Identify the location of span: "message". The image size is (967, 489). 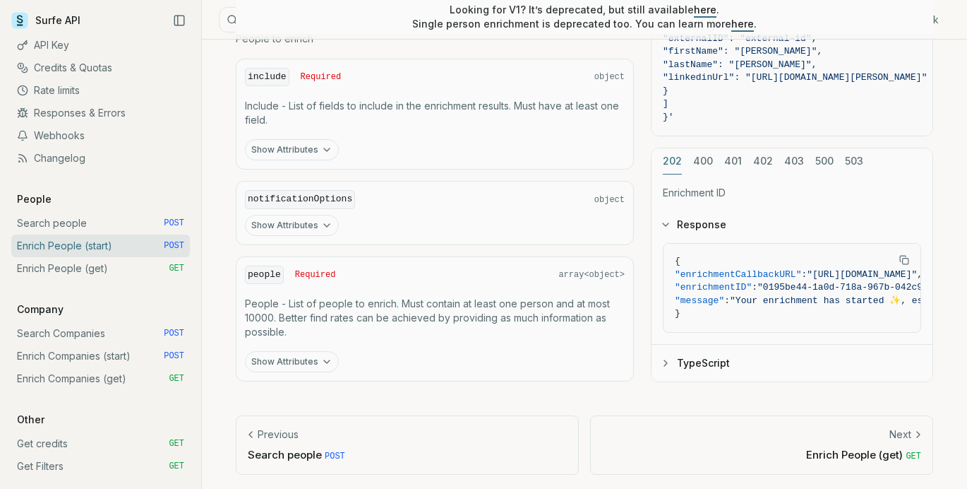
(700, 299).